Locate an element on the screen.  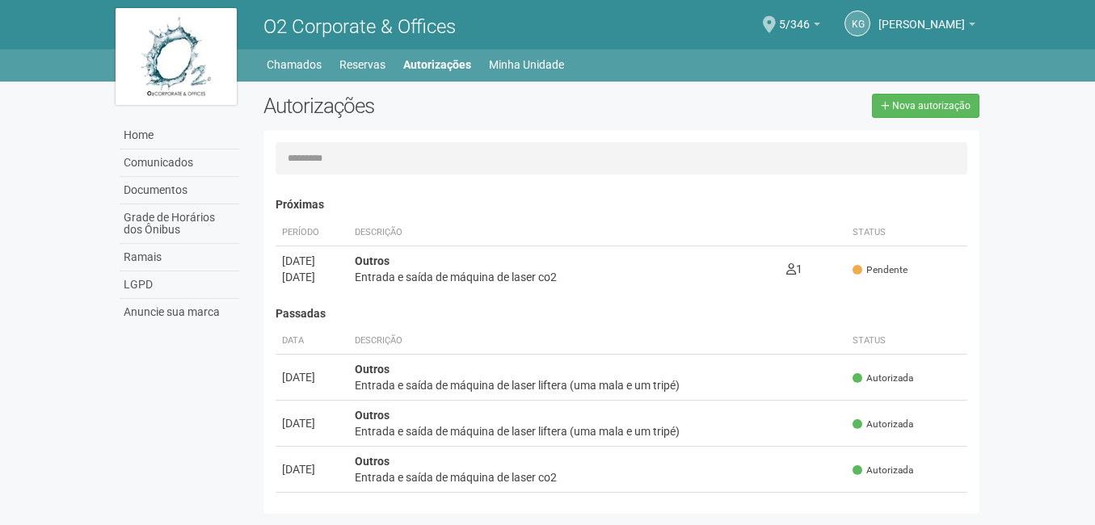
th: Data is located at coordinates (312, 341).